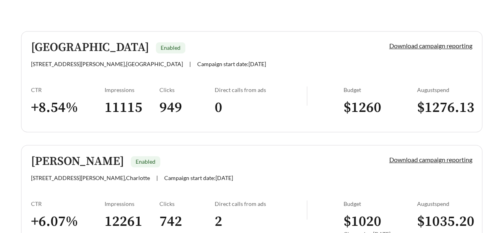 This screenshot has width=503, height=233. What do you see at coordinates (261, 221) in the screenshot?
I see `h3: 2` at bounding box center [261, 221].